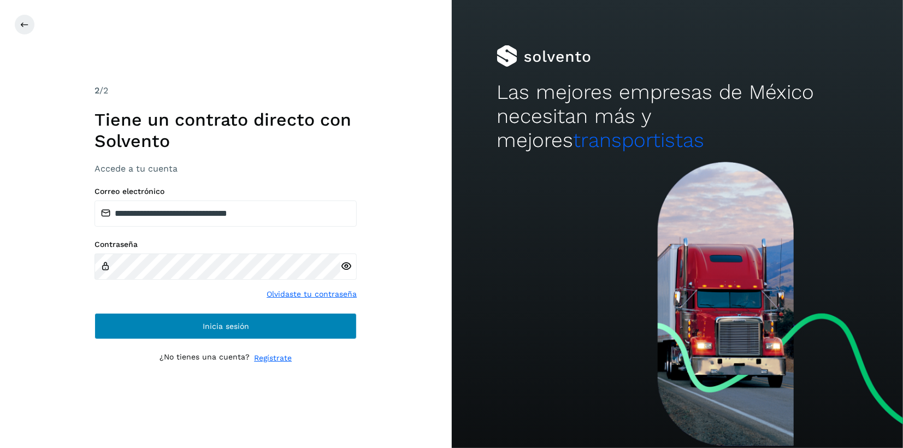  Describe the element at coordinates (311, 294) in the screenshot. I see `a: Olvidaste tu contraseña` at that location.